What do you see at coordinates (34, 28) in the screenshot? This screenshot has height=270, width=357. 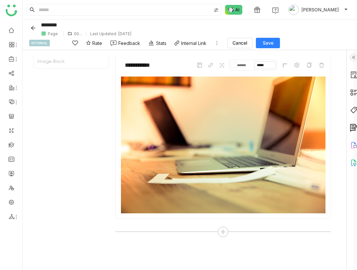 I see `button: Back` at bounding box center [34, 28].